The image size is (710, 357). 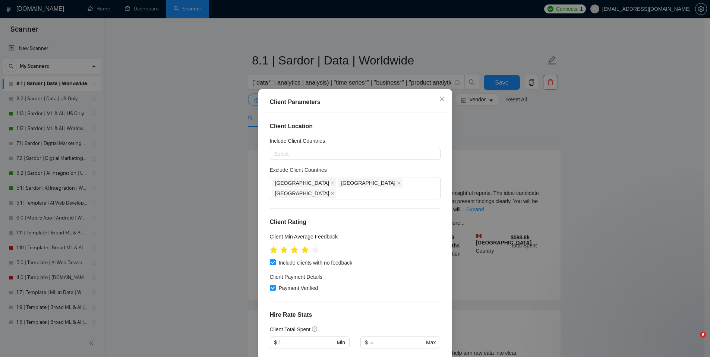 What do you see at coordinates (315, 329) in the screenshot?
I see `span: question-circle` at bounding box center [315, 329].